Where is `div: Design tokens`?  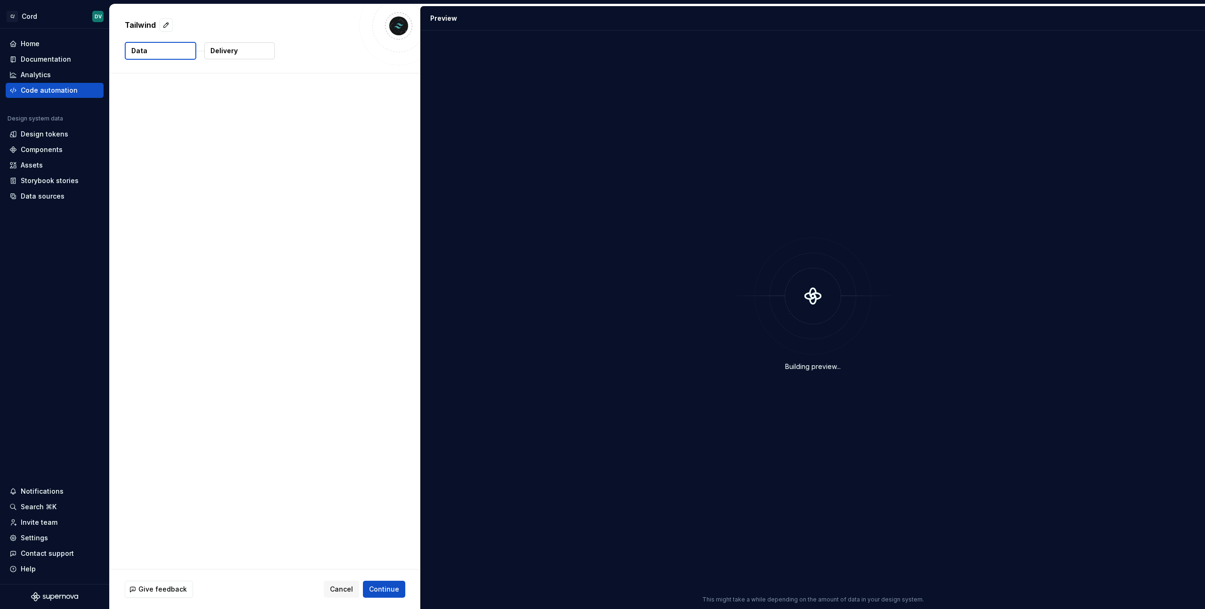
div: Design tokens is located at coordinates (44, 134).